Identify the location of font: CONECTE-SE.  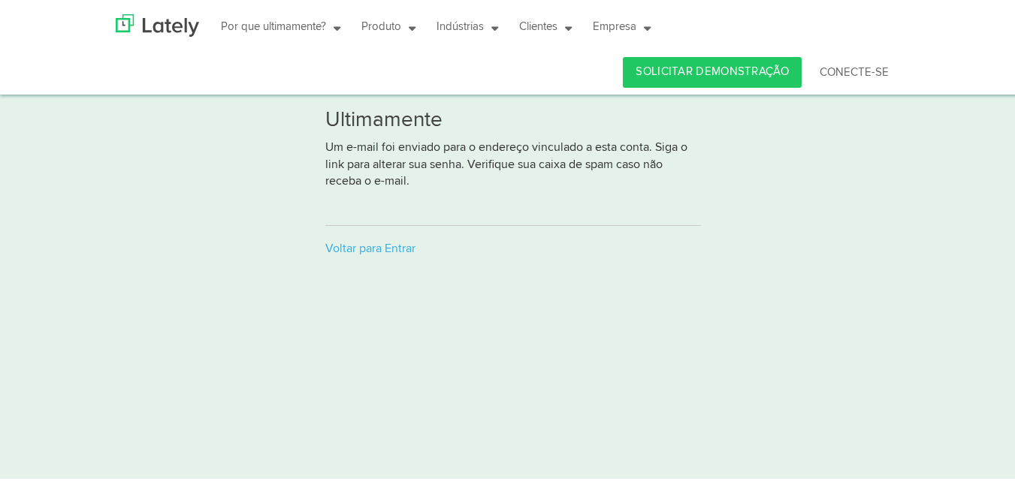
(854, 69).